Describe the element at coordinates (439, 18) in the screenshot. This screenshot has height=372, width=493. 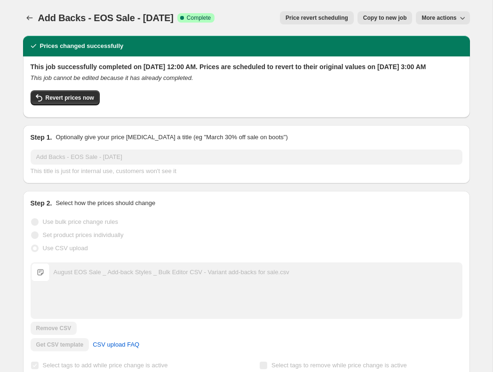
I see `span: More actions` at that location.